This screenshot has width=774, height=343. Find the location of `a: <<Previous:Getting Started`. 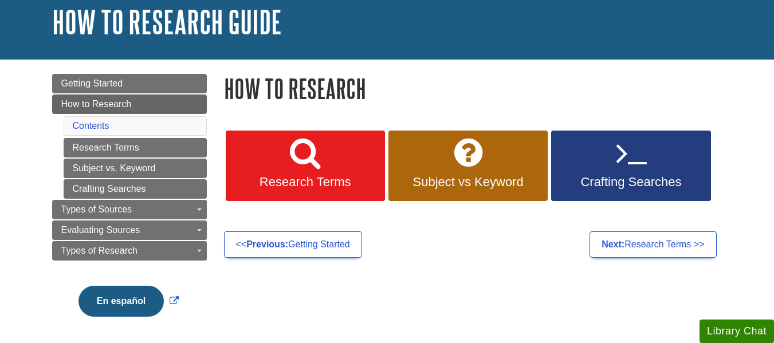

a: <<Previous:Getting Started is located at coordinates (293, 245).